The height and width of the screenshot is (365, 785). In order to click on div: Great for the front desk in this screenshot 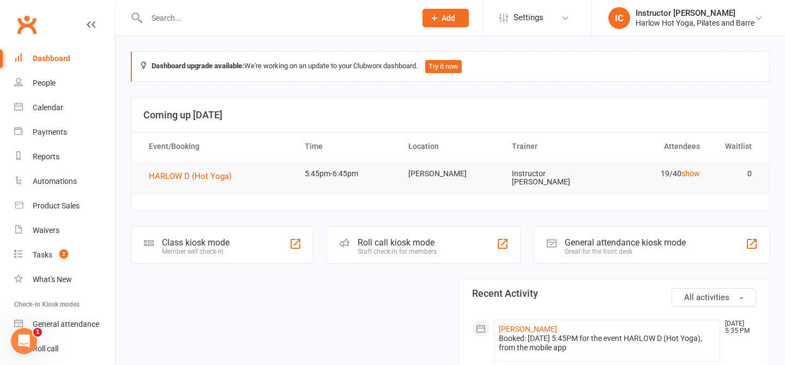, I will do `click(625, 251)`.